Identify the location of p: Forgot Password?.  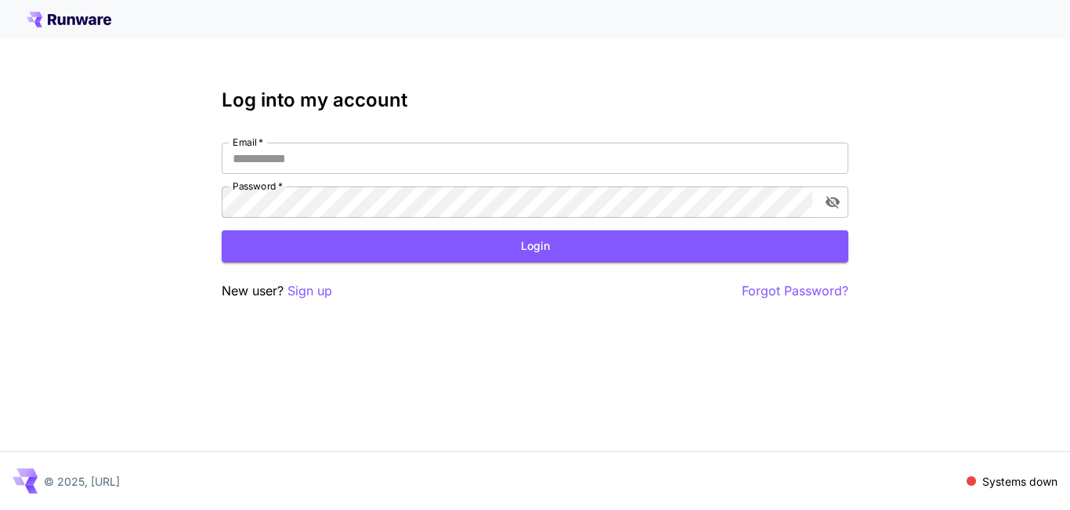
(795, 291).